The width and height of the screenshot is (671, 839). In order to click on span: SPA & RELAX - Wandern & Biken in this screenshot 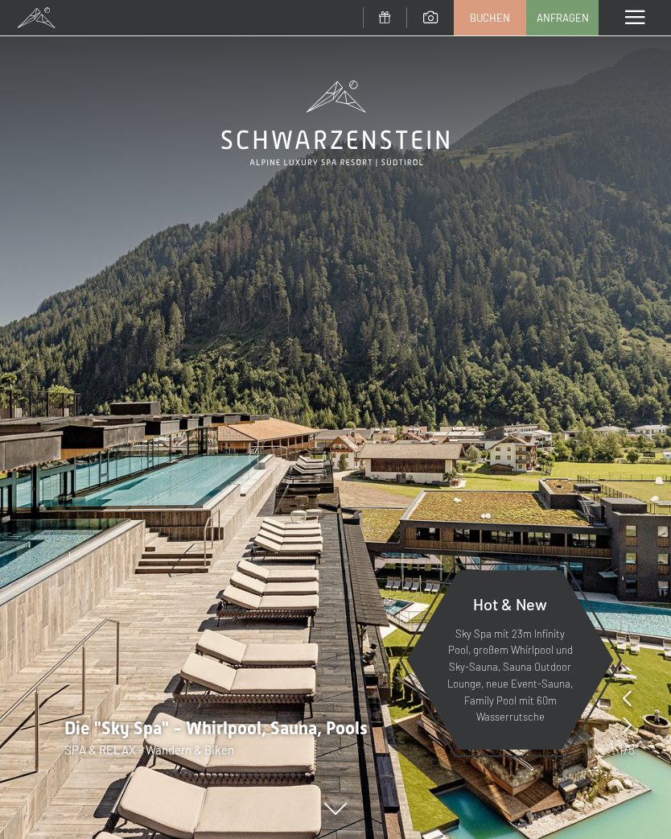, I will do `click(149, 749)`.